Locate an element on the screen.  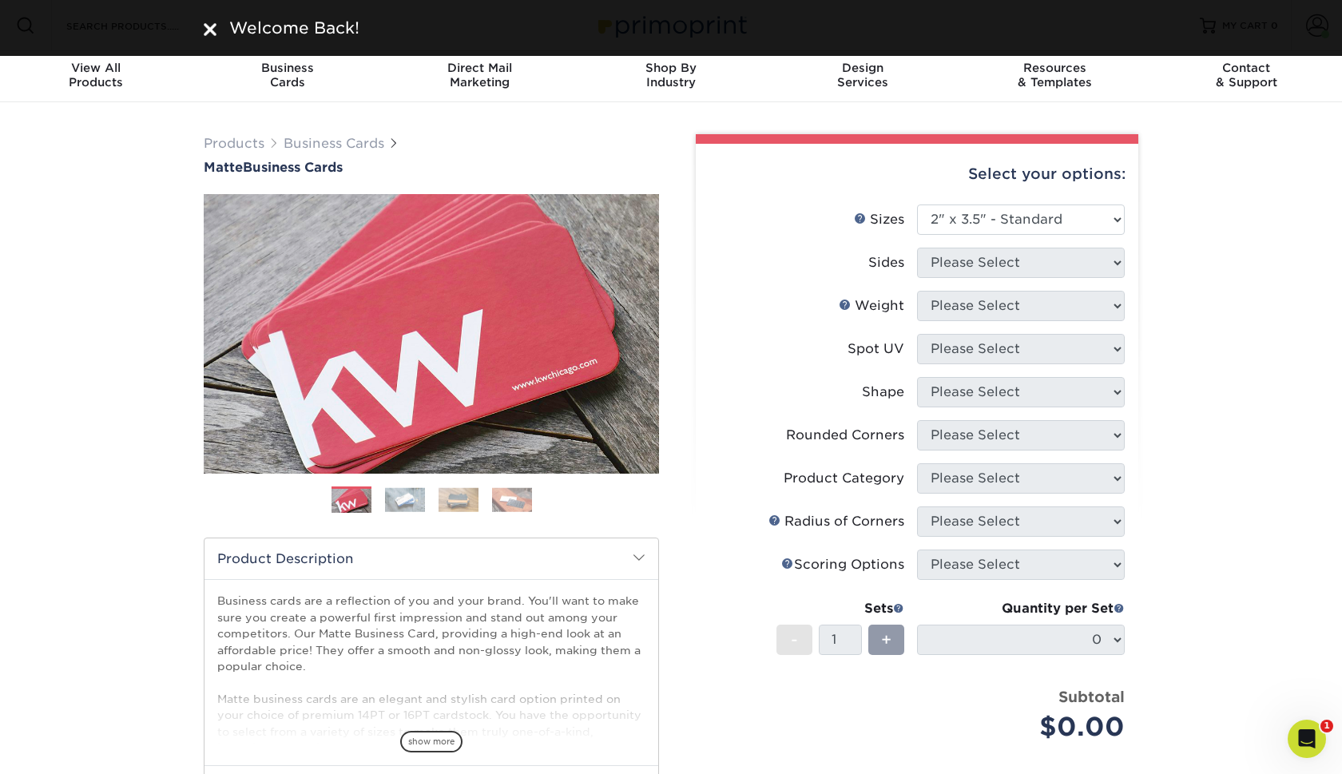
div: Sizes is located at coordinates (878, 220).